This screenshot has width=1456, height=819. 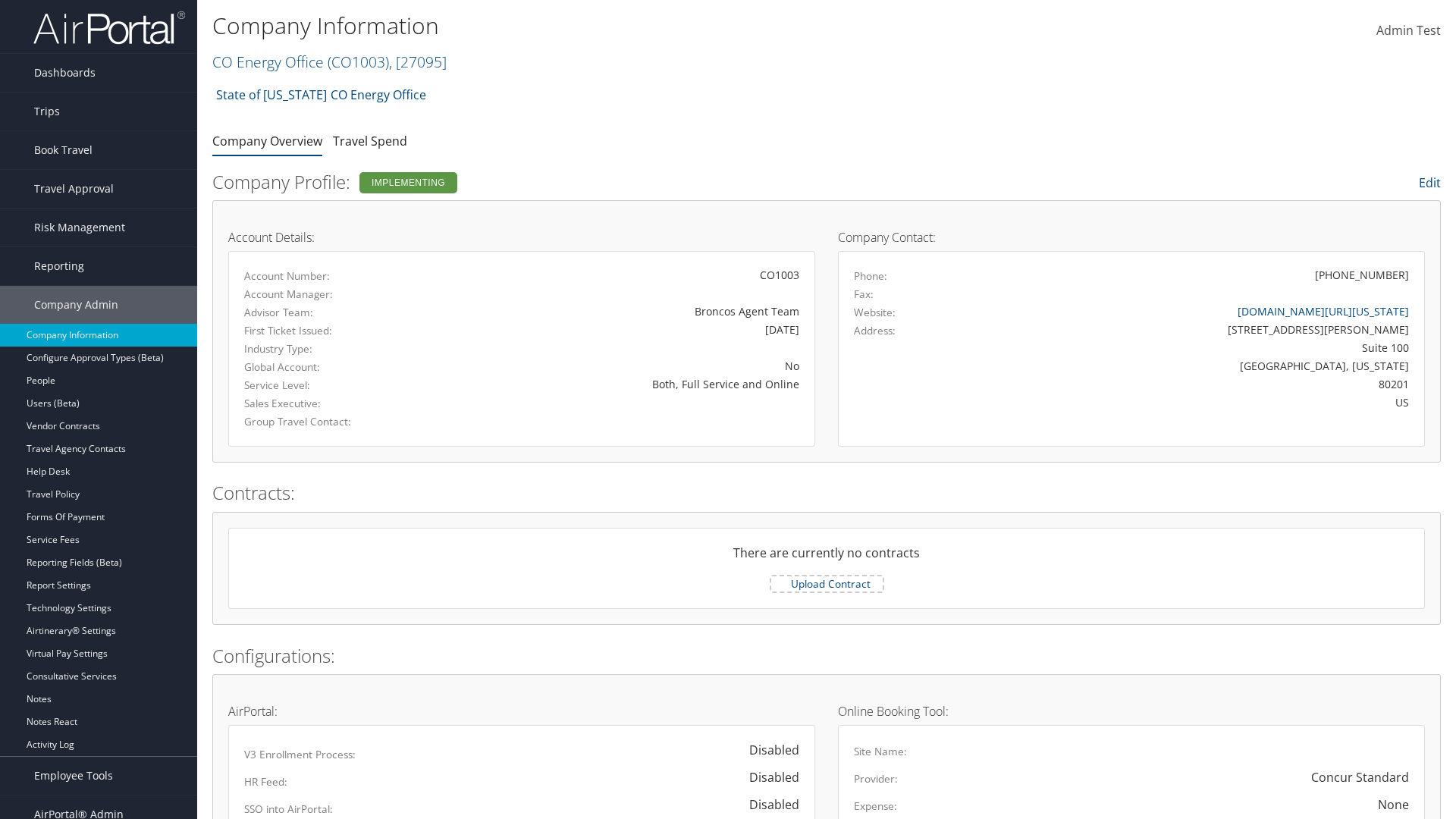 What do you see at coordinates (329, 385) in the screenshot?
I see `label: Service Level:` at bounding box center [329, 385].